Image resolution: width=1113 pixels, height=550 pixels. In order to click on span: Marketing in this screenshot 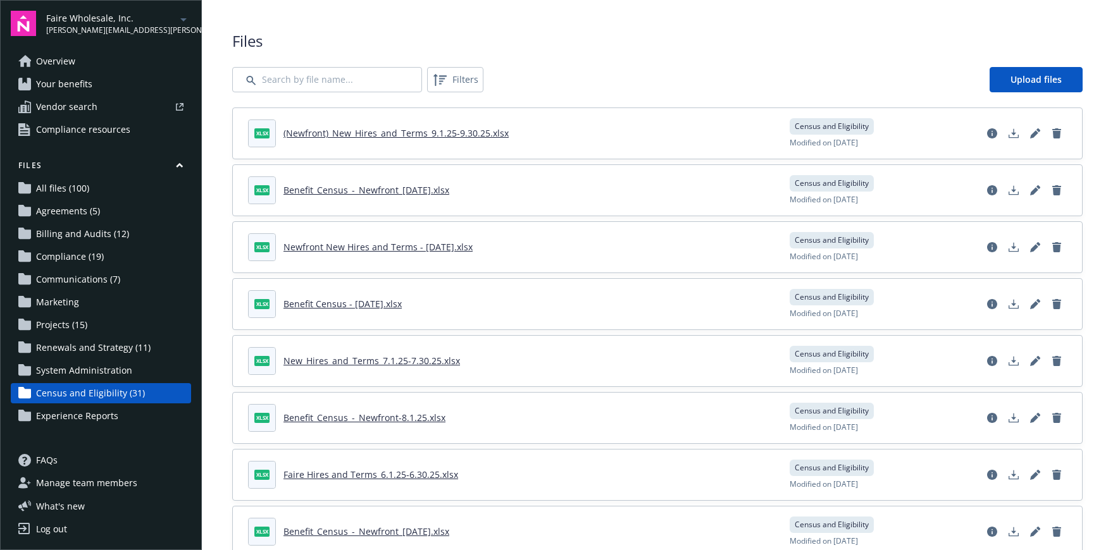, I will do `click(58, 302)`.